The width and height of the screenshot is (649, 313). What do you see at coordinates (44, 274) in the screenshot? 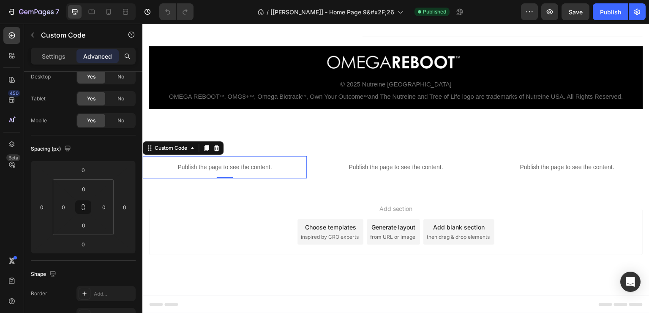
I see `div: Shape` at bounding box center [44, 274].